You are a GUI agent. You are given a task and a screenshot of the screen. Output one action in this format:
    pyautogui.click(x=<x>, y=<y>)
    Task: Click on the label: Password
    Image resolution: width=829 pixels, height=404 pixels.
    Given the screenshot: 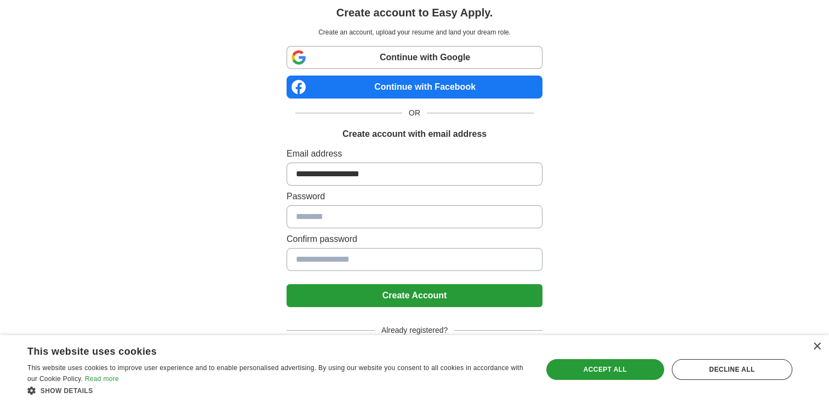 What is the action you would take?
    pyautogui.click(x=414, y=197)
    